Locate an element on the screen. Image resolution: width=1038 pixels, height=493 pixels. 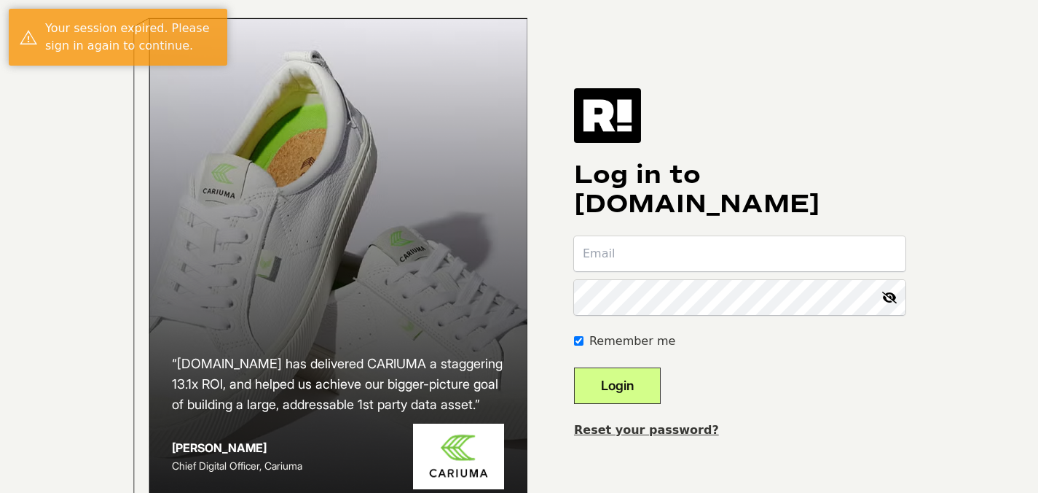
span: Chief Digital Officer, Cariuma is located at coordinates (237, 465).